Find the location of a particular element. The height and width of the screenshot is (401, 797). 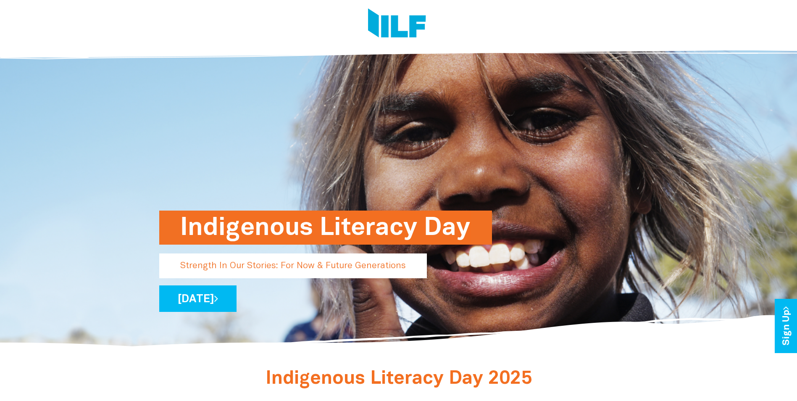

img: Logo is located at coordinates (397, 24).